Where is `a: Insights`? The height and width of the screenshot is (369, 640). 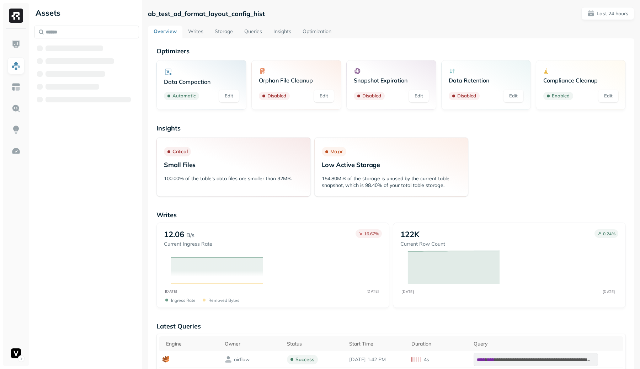
a: Insights is located at coordinates (282, 32).